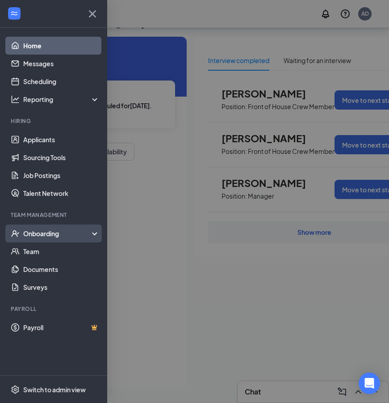 Image resolution: width=389 pixels, height=403 pixels. What do you see at coordinates (55, 389) in the screenshot?
I see `div: Switch to admin view` at bounding box center [55, 389].